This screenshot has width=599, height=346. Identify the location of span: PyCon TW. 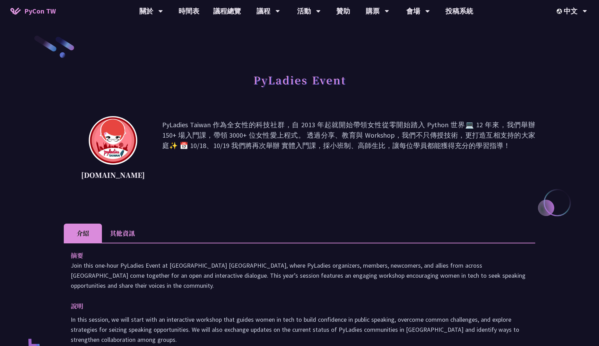
(40, 11).